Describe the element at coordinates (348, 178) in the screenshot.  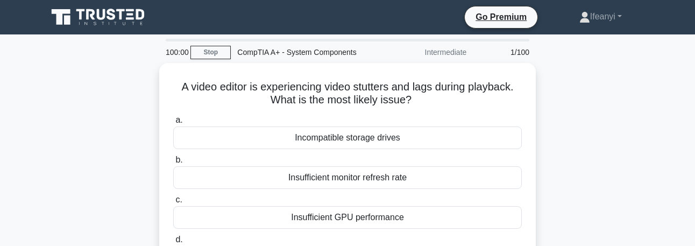
I see `div: Insufficient monitor refresh rate` at that location.